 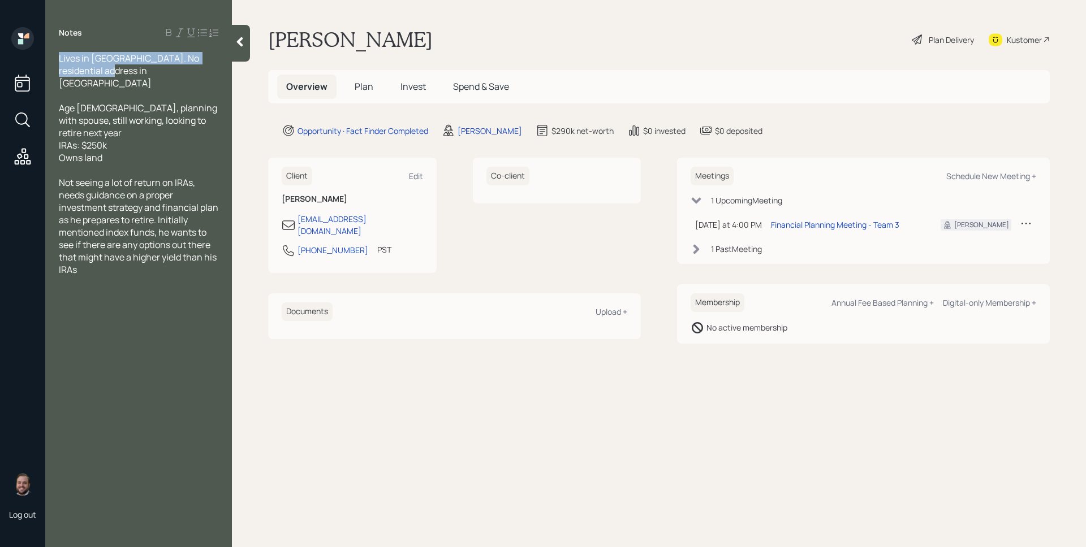 What do you see at coordinates (306, 87) in the screenshot?
I see `span: Overview` at bounding box center [306, 87].